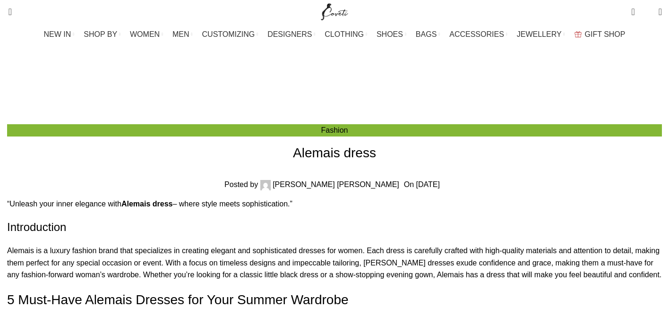  Describe the element at coordinates (335, 263) in the screenshot. I see `p: Alemais is a luxury fashion brand that specializes in creating elegant and sophisticated dresses ...` at that location.